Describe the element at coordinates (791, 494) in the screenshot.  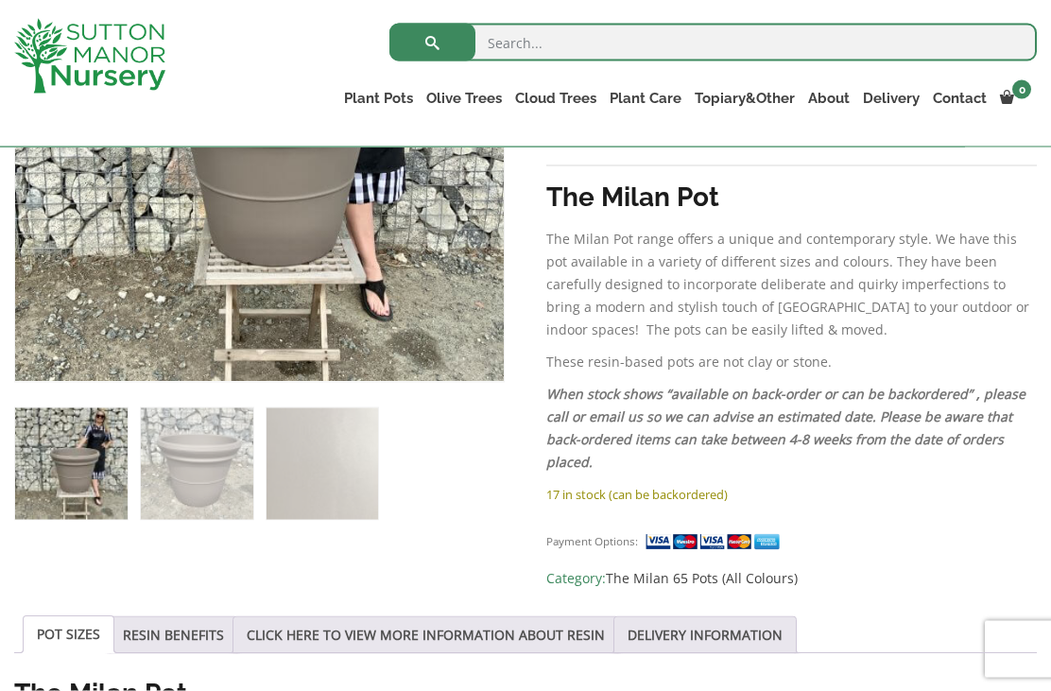
I see `p: 17 in stock (can be backordered)` at that location.